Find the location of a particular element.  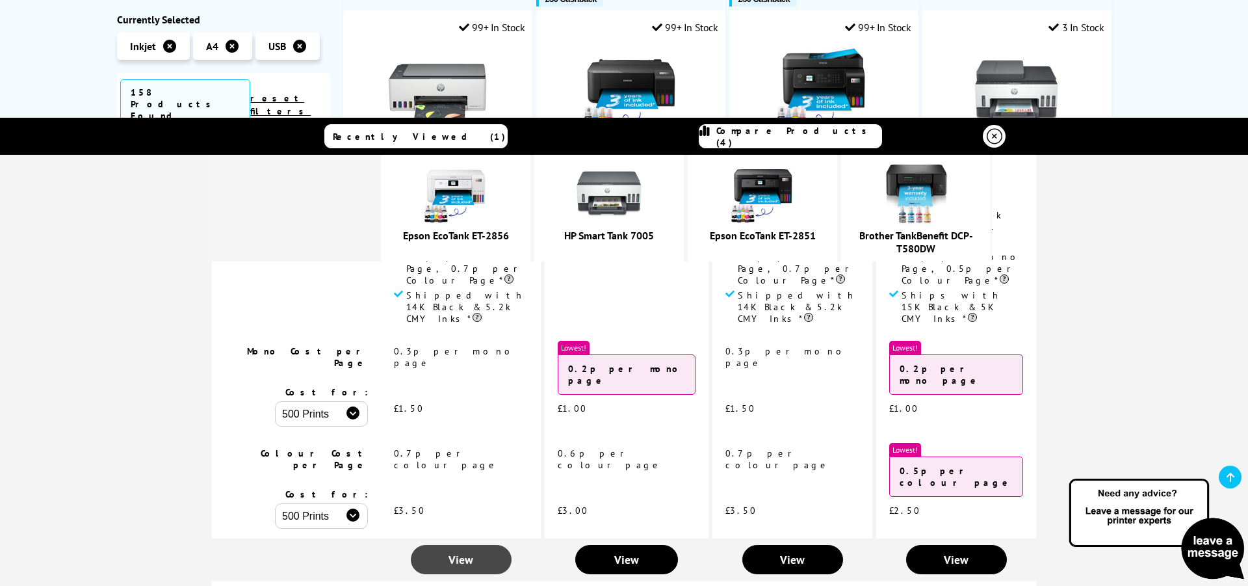

div: 3 In Stock is located at coordinates (1077, 27).